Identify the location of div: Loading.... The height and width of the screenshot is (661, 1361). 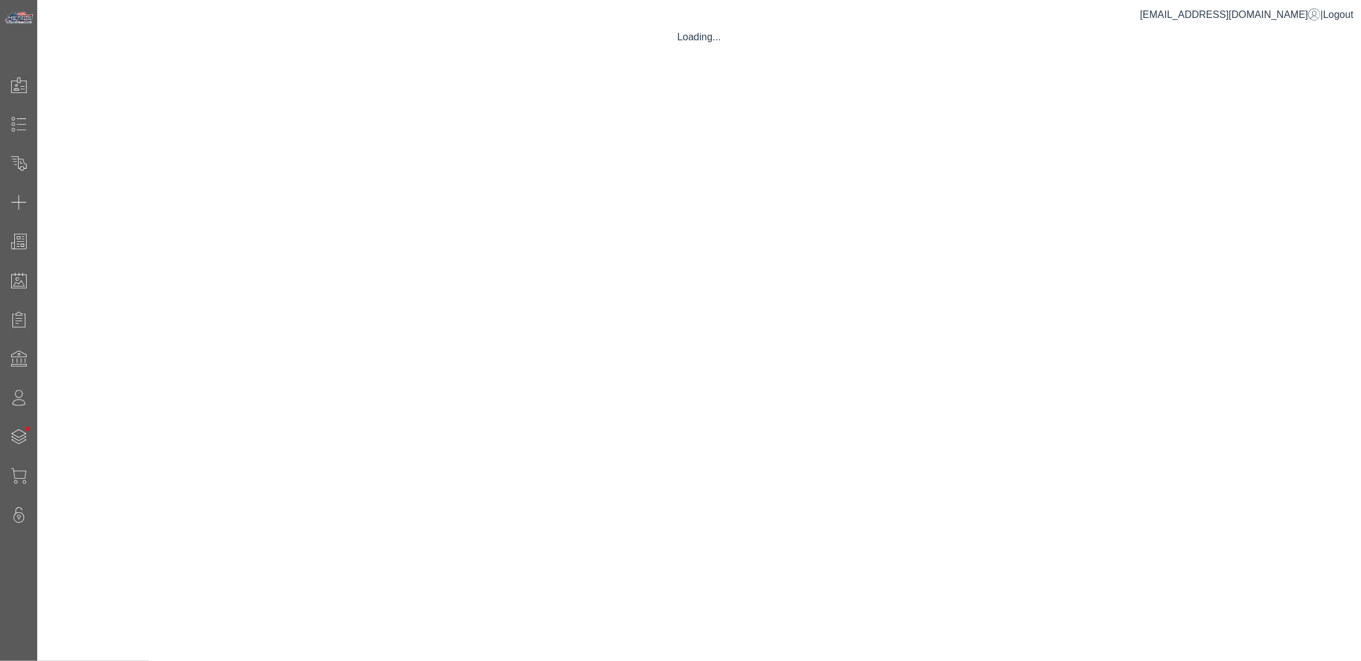
(699, 37).